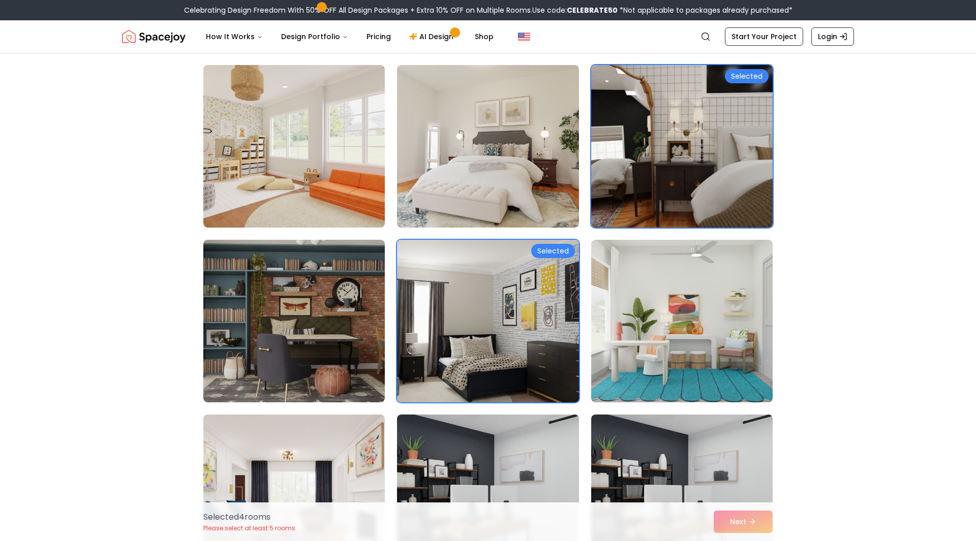 The image size is (976, 541). I want to click on button: Design Portfolio, so click(315, 37).